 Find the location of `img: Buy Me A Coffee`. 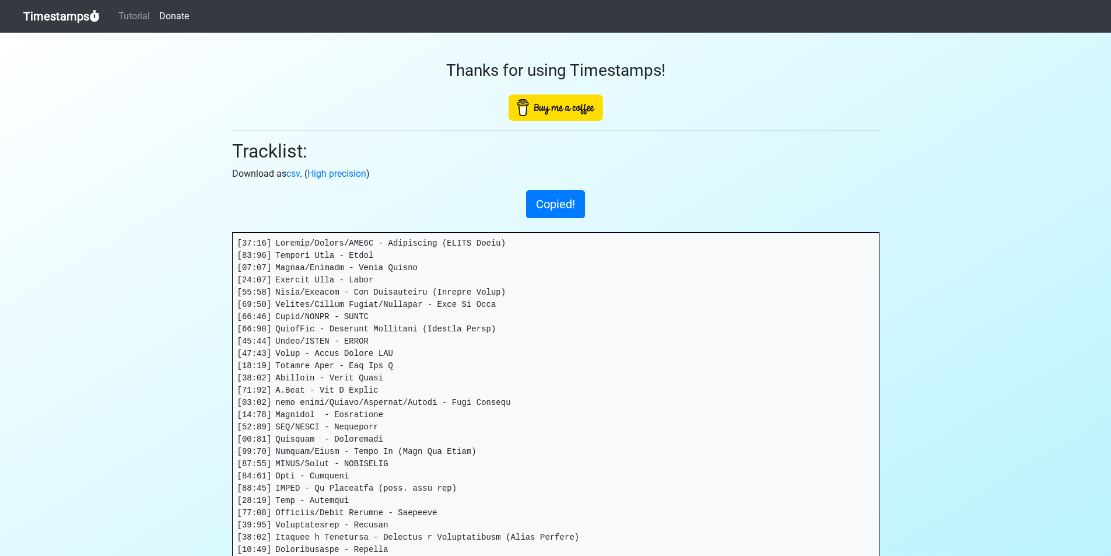

img: Buy Me A Coffee is located at coordinates (556, 107).